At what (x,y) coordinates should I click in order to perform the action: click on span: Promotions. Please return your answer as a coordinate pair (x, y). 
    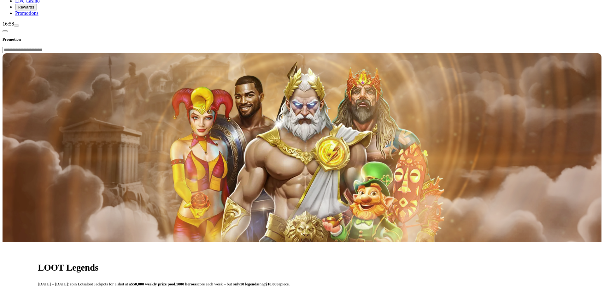
    Looking at the image, I should click on (27, 13).